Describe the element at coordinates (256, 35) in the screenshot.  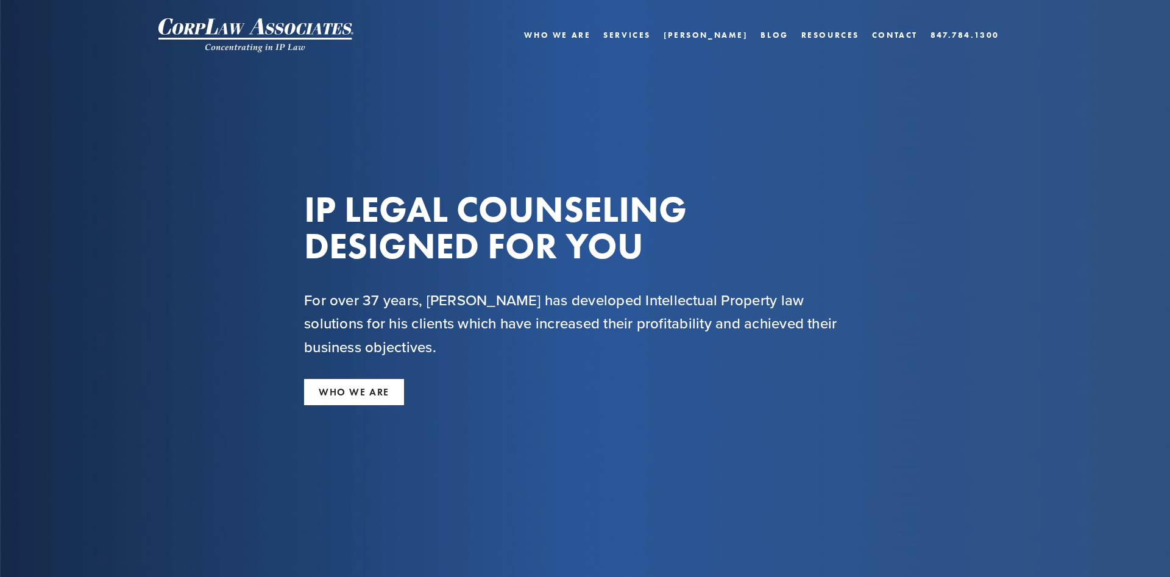
I see `img: CorpLaw IP Law Firm` at that location.